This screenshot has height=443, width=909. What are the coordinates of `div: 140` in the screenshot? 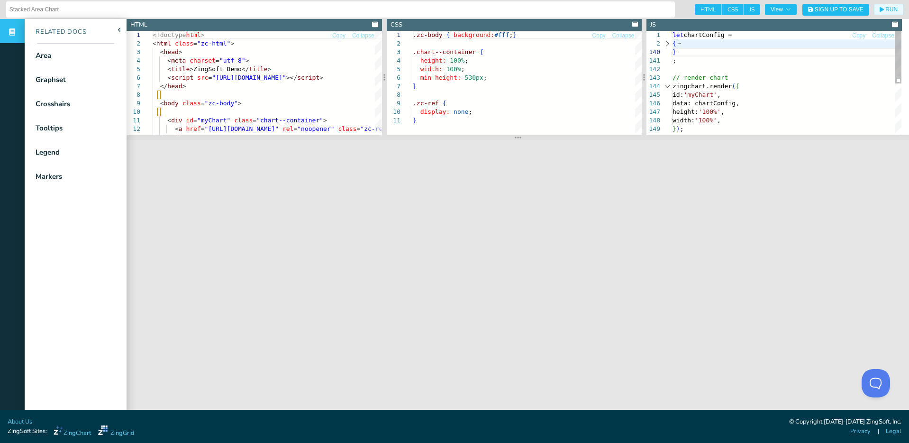 It's located at (653, 52).